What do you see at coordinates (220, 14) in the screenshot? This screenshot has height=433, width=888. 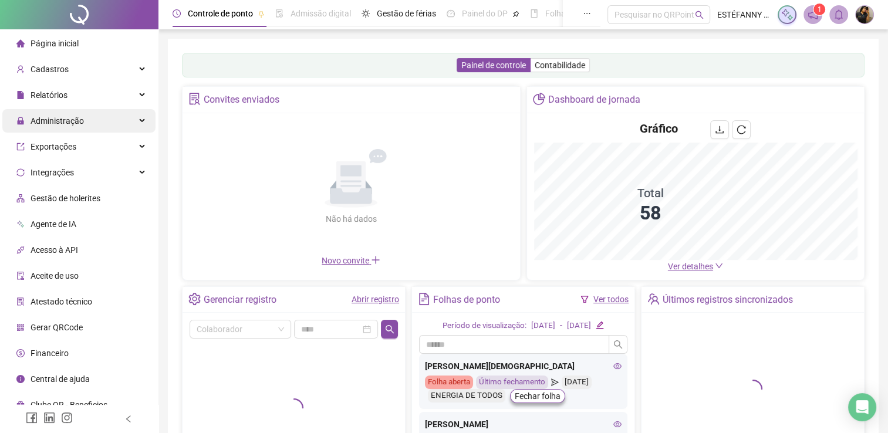 I see `span: Controle de ponto` at bounding box center [220, 14].